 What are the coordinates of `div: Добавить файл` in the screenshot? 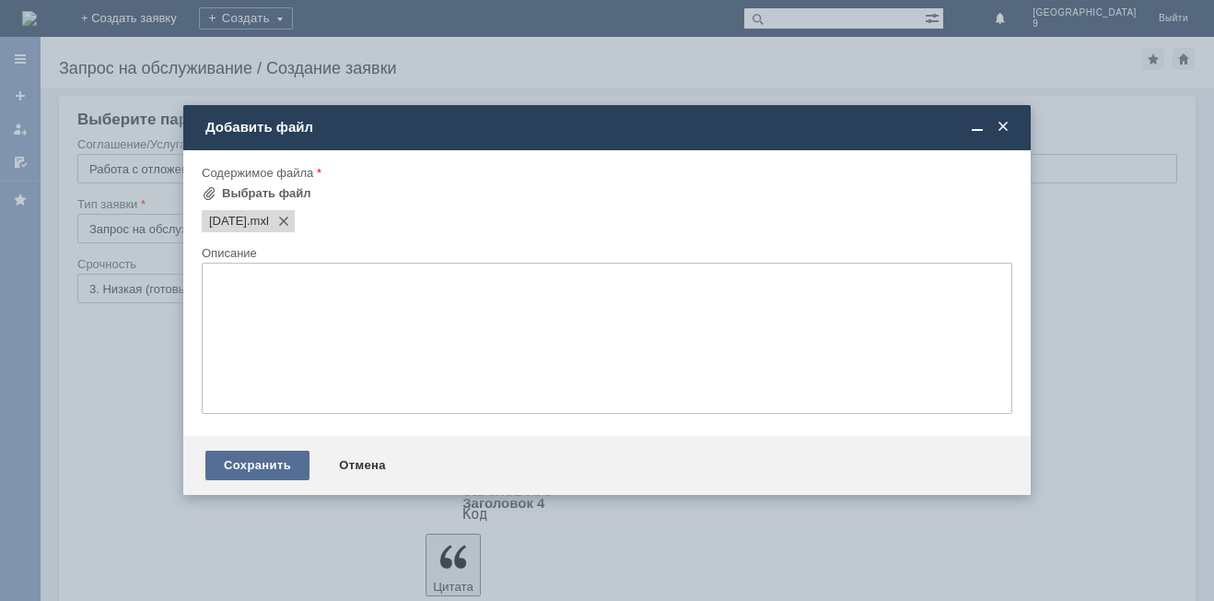 It's located at (609, 127).